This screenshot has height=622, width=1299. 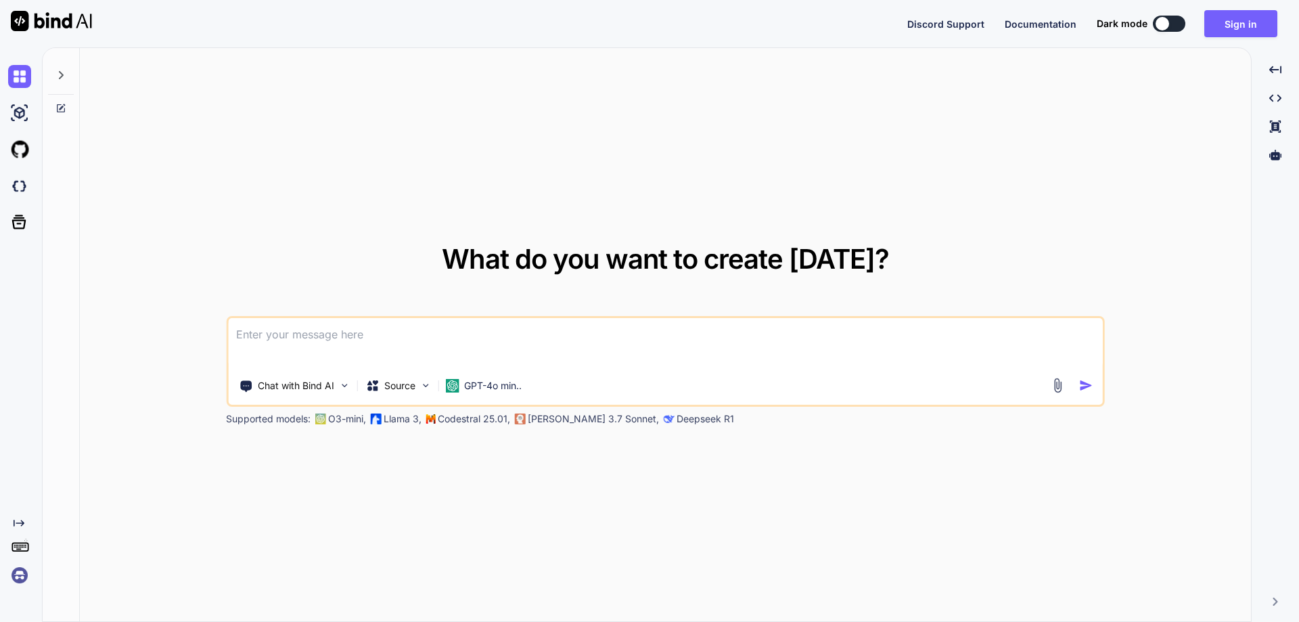 I want to click on img: Llama2, so click(x=376, y=419).